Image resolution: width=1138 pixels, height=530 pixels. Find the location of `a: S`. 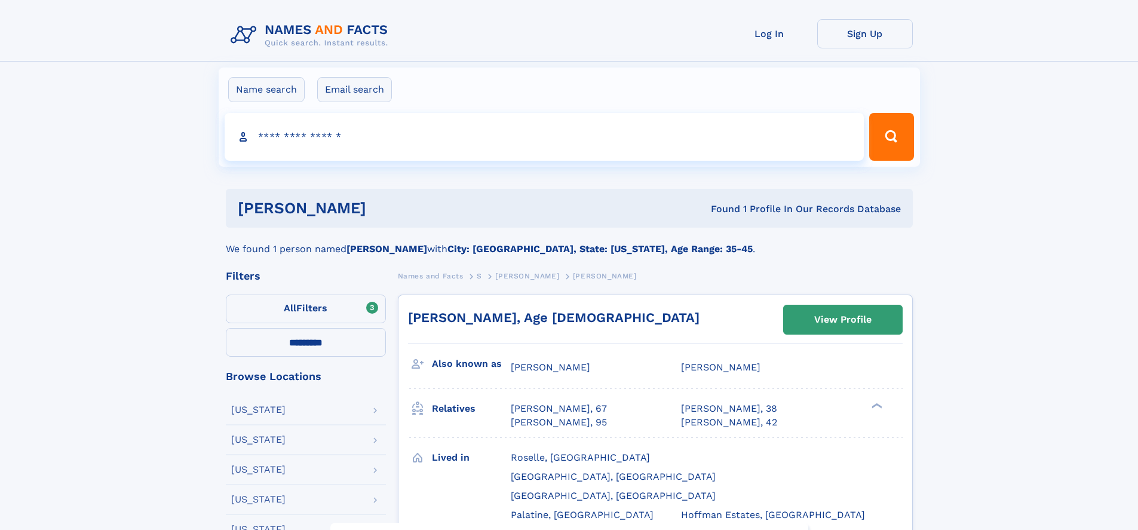

a: S is located at coordinates (479, 275).